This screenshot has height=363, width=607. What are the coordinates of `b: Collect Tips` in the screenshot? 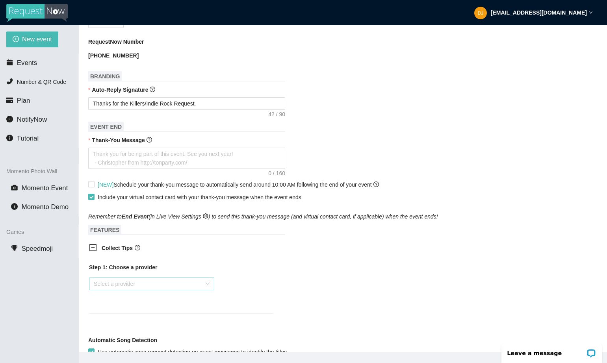 It's located at (117, 248).